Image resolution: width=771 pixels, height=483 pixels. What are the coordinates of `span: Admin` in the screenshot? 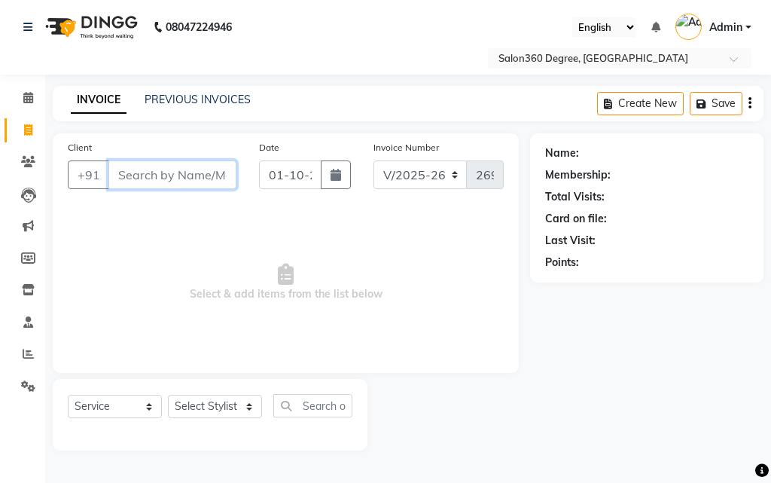 It's located at (726, 27).